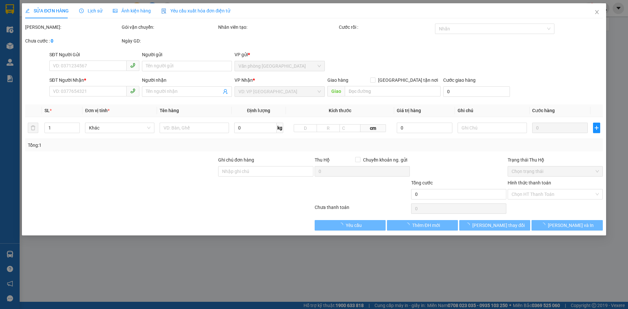 The width and height of the screenshot is (628, 309). I want to click on button: Close, so click(597, 12).